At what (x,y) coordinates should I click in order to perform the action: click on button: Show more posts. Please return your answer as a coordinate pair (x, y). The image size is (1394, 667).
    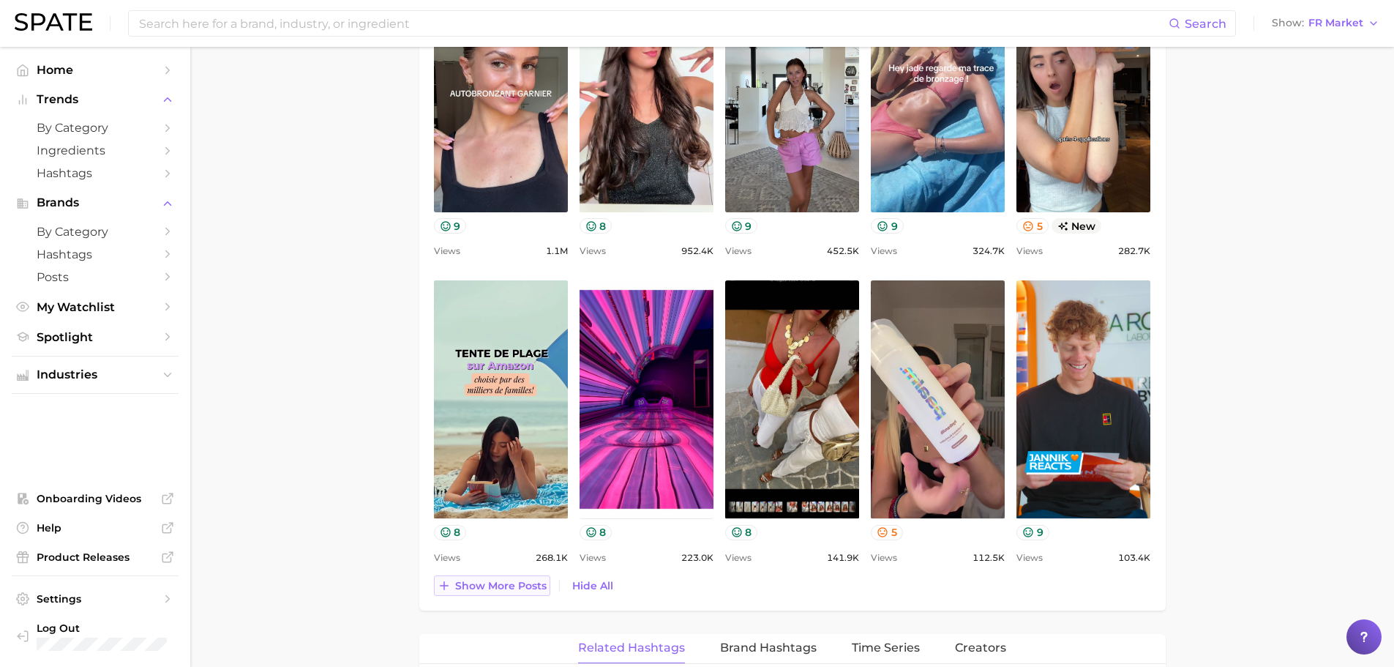
    Looking at the image, I should click on (492, 585).